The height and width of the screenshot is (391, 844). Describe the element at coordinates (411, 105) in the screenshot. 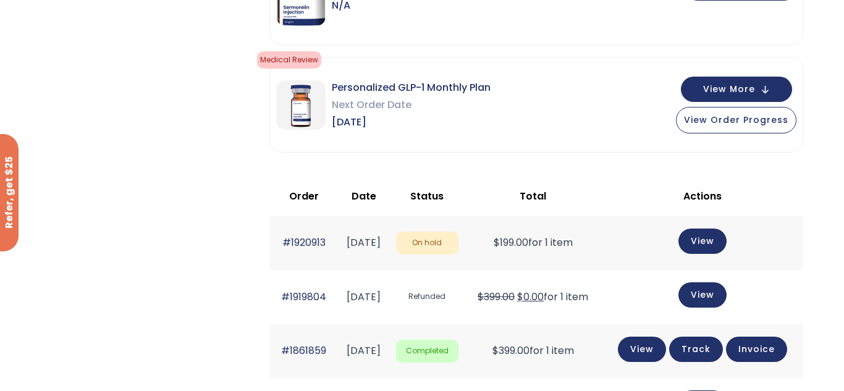

I see `span: Next Order Date` at that location.